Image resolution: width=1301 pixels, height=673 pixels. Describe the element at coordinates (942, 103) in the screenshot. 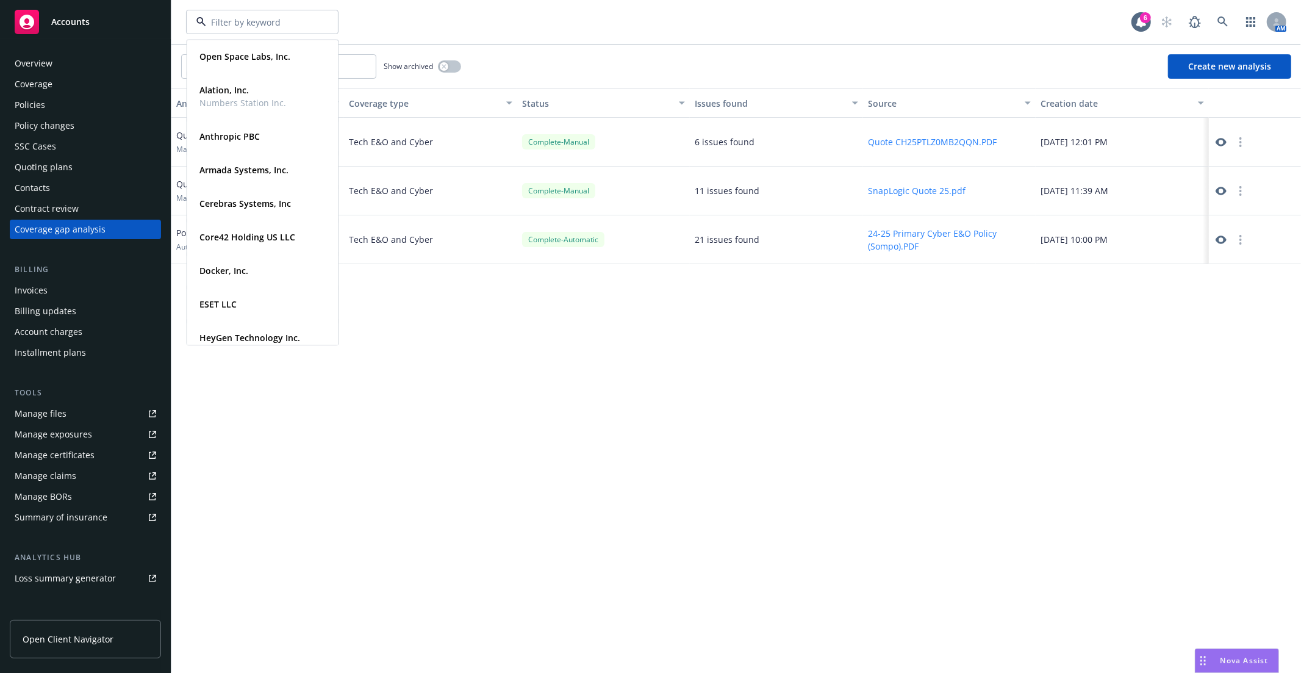

I see `div: Source` at that location.